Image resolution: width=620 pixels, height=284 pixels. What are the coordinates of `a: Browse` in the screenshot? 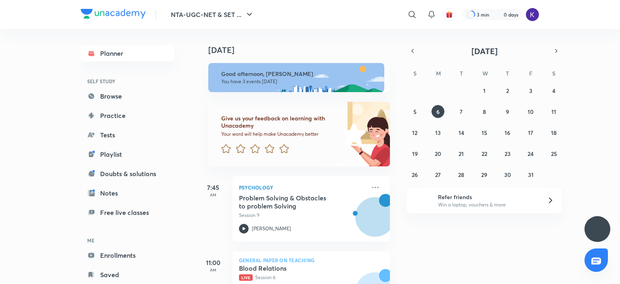 It's located at (128, 96).